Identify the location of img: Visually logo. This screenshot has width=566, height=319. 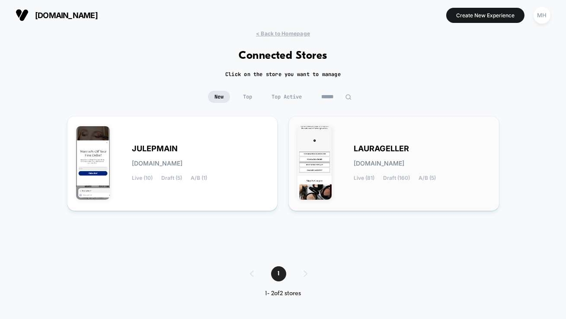
(22, 15).